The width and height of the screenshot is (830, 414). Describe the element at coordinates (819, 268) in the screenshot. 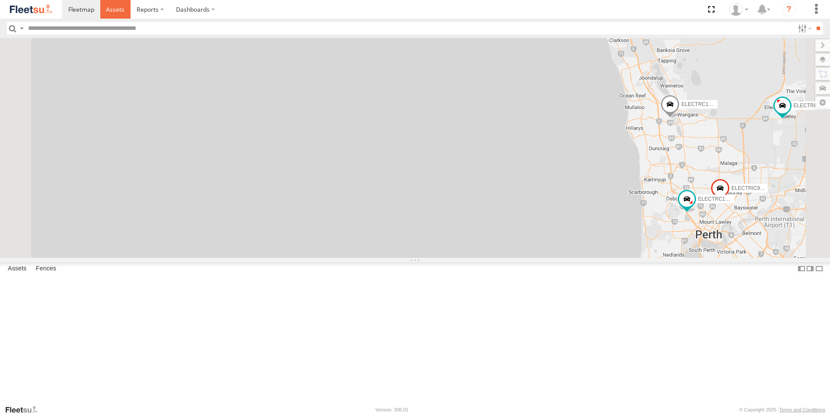

I see `label: Hide Summary Table` at that location.